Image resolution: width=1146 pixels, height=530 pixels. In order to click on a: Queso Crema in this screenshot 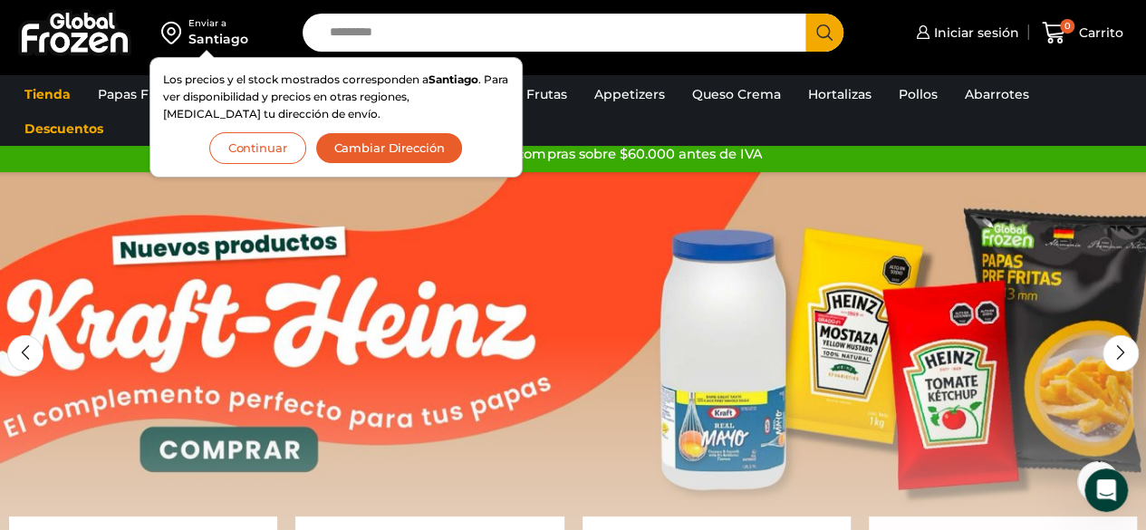, I will do `click(736, 94)`.